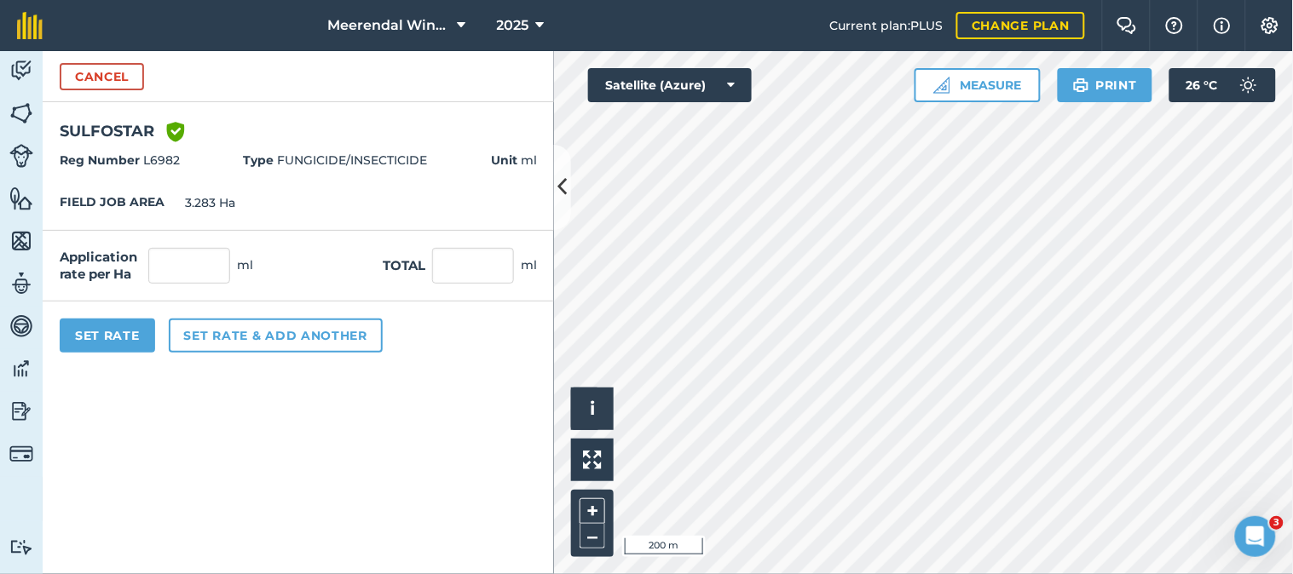  I want to click on span: 26 ° C, so click(1202, 85).